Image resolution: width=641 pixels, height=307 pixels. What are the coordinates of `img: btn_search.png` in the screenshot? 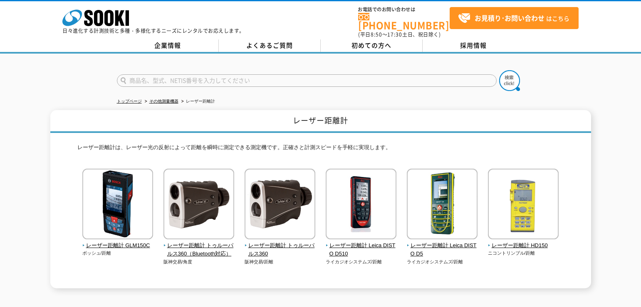 It's located at (509, 81).